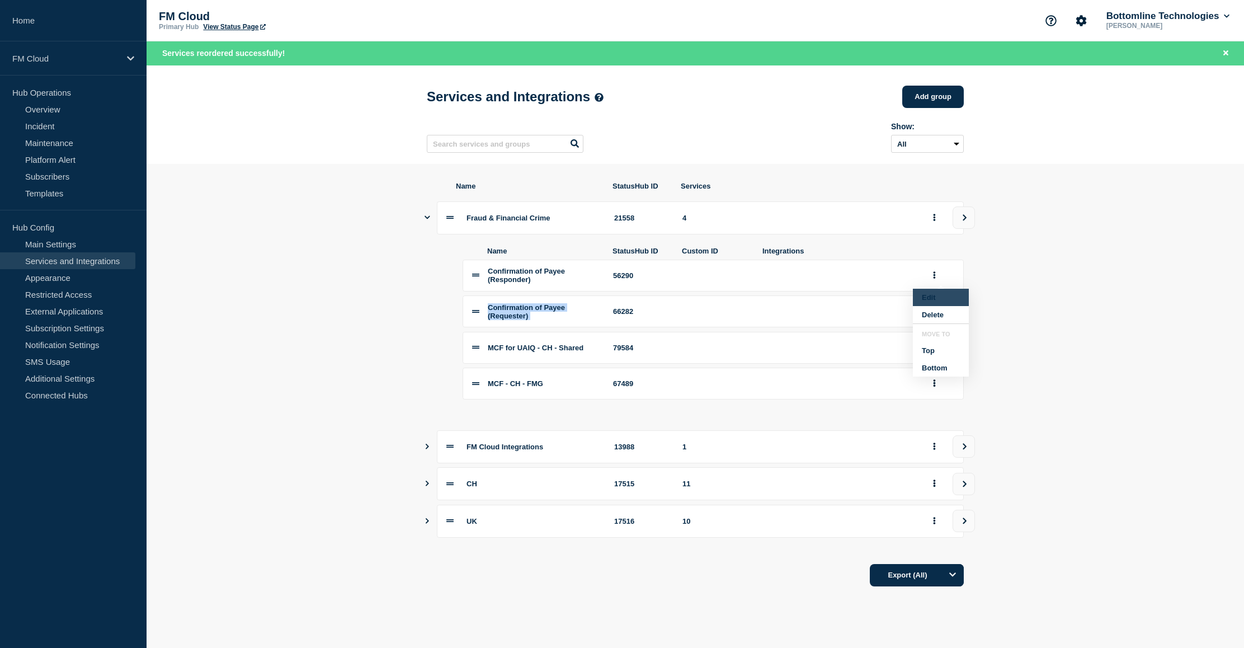 This screenshot has height=648, width=1244. I want to click on div: Show:, so click(927, 126).